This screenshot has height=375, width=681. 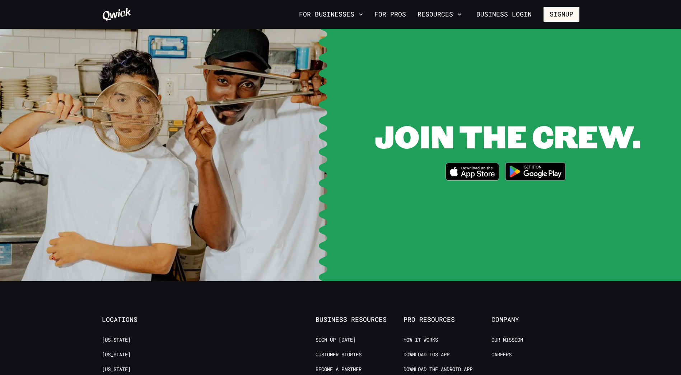 What do you see at coordinates (502, 355) in the screenshot?
I see `a: Careers` at bounding box center [502, 355].